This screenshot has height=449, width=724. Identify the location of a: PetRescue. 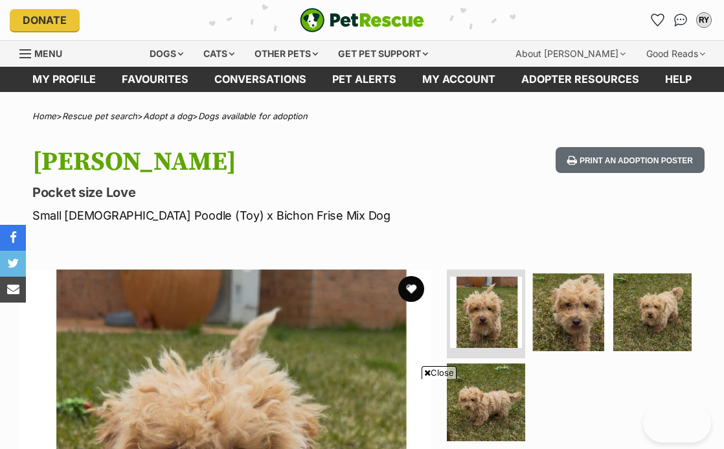
(362, 20).